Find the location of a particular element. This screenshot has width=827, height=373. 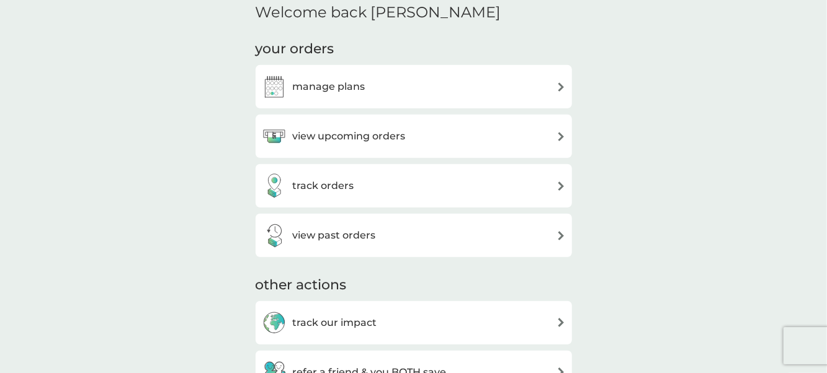

h3: manage plans is located at coordinates (329, 87).